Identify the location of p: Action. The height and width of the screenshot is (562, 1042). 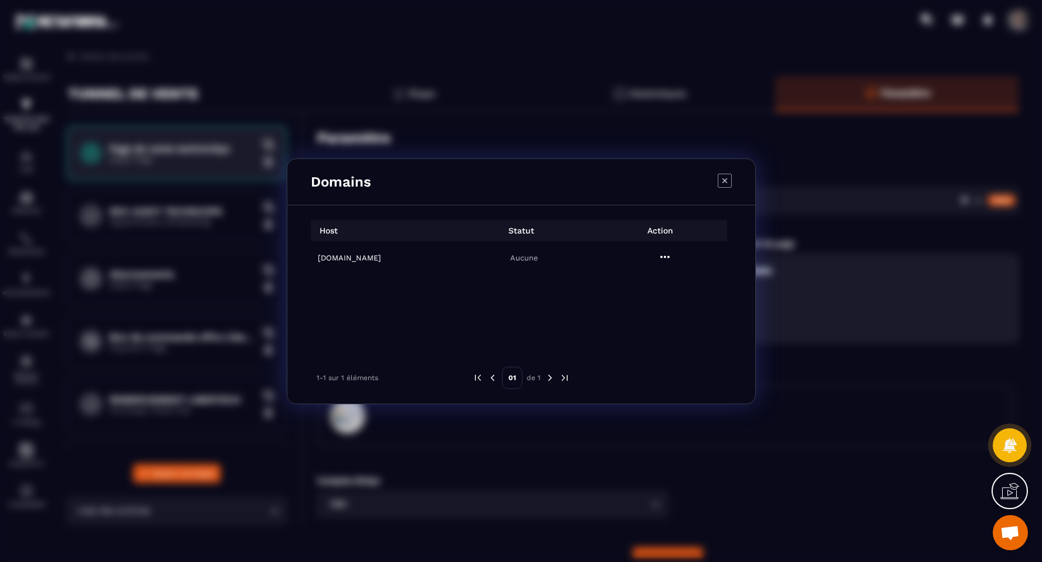
(658, 231).